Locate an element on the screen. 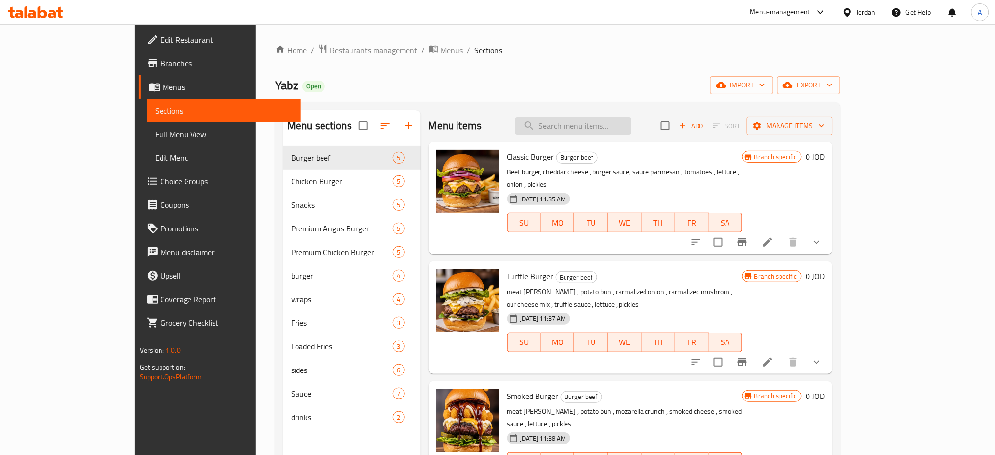 This screenshot has height=455, width=995. button: TH is located at coordinates (658, 222).